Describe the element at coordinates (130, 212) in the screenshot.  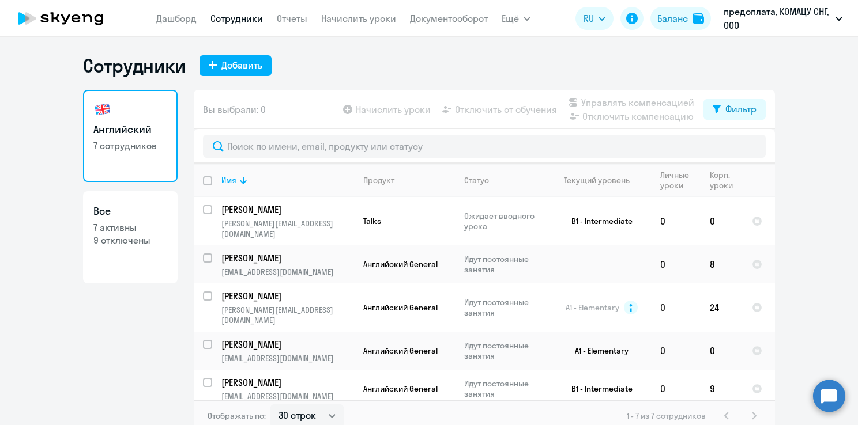
I see `h3: Все` at that location.